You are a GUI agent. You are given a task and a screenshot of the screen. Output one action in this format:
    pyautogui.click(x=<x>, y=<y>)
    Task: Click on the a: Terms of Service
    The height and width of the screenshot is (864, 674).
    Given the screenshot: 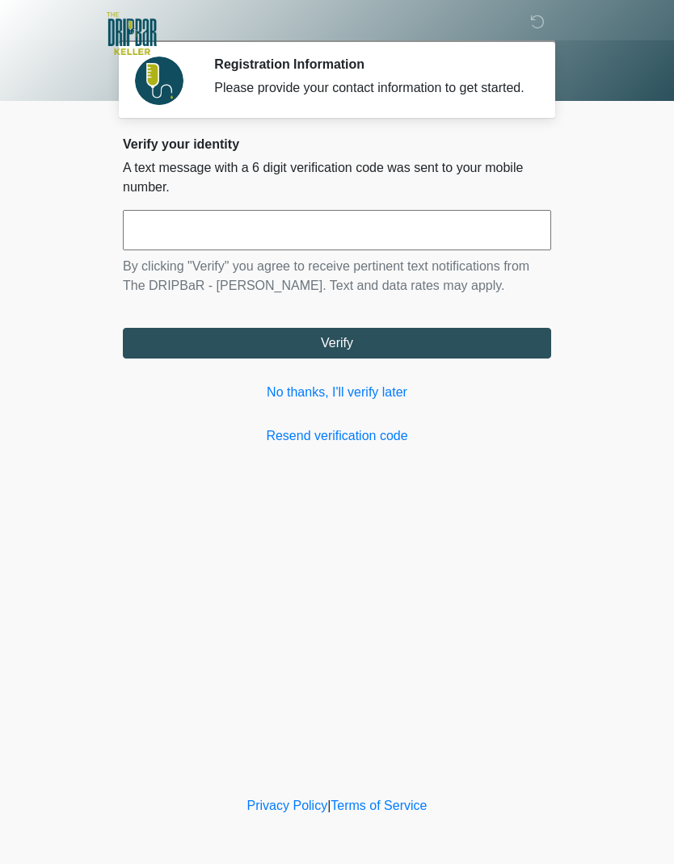 What is the action you would take?
    pyautogui.click(x=378, y=805)
    